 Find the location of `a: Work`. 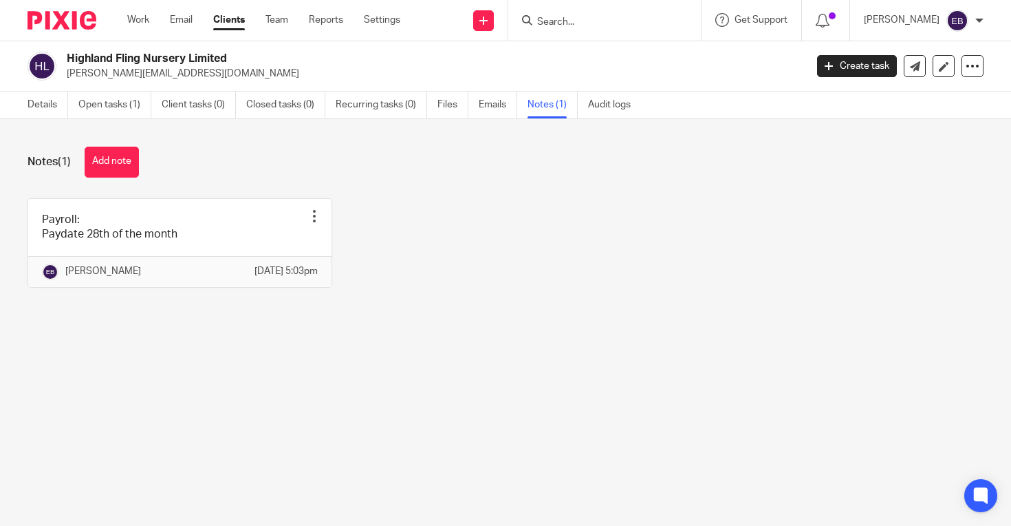

a: Work is located at coordinates (138, 20).